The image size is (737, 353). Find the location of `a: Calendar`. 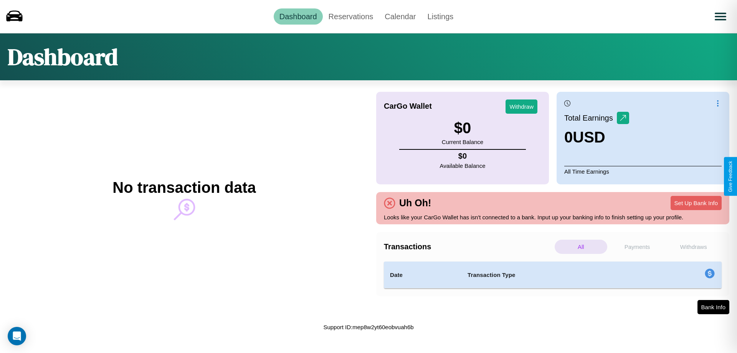

a: Calendar is located at coordinates (400, 17).